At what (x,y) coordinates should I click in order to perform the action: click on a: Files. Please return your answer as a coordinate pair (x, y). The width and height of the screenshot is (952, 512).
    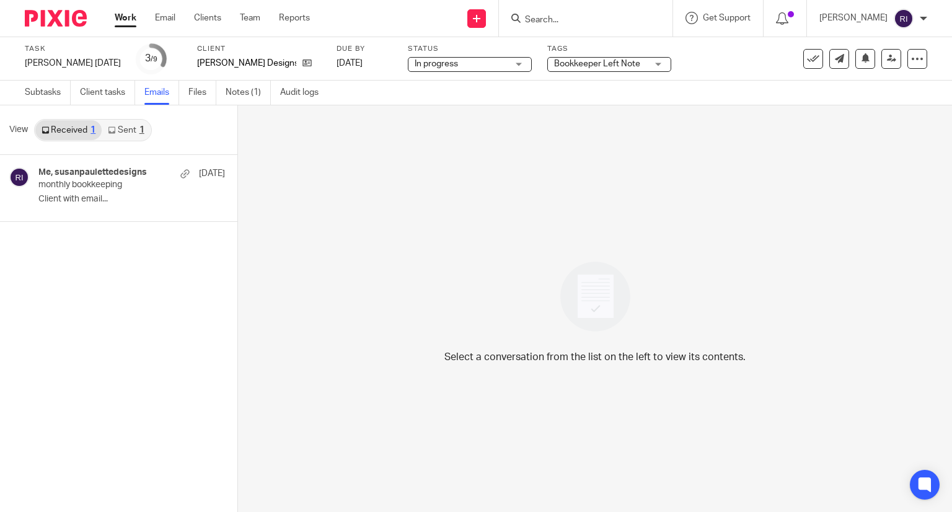
    Looking at the image, I should click on (202, 92).